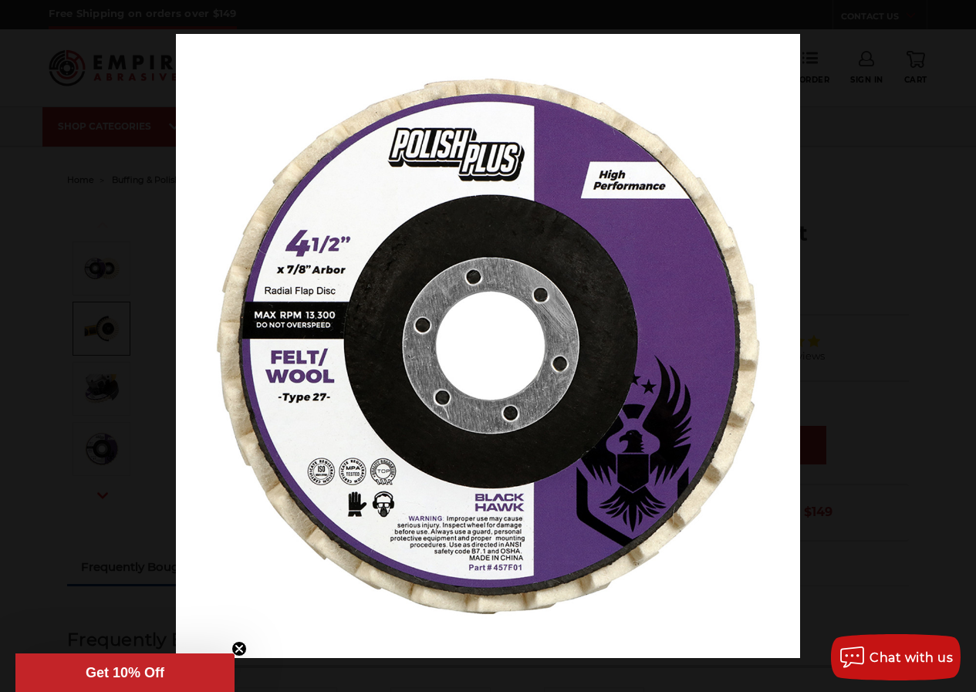 The width and height of the screenshot is (976, 692). Describe the element at coordinates (125, 673) in the screenshot. I see `div: Get 10% OffClose teaser` at that location.